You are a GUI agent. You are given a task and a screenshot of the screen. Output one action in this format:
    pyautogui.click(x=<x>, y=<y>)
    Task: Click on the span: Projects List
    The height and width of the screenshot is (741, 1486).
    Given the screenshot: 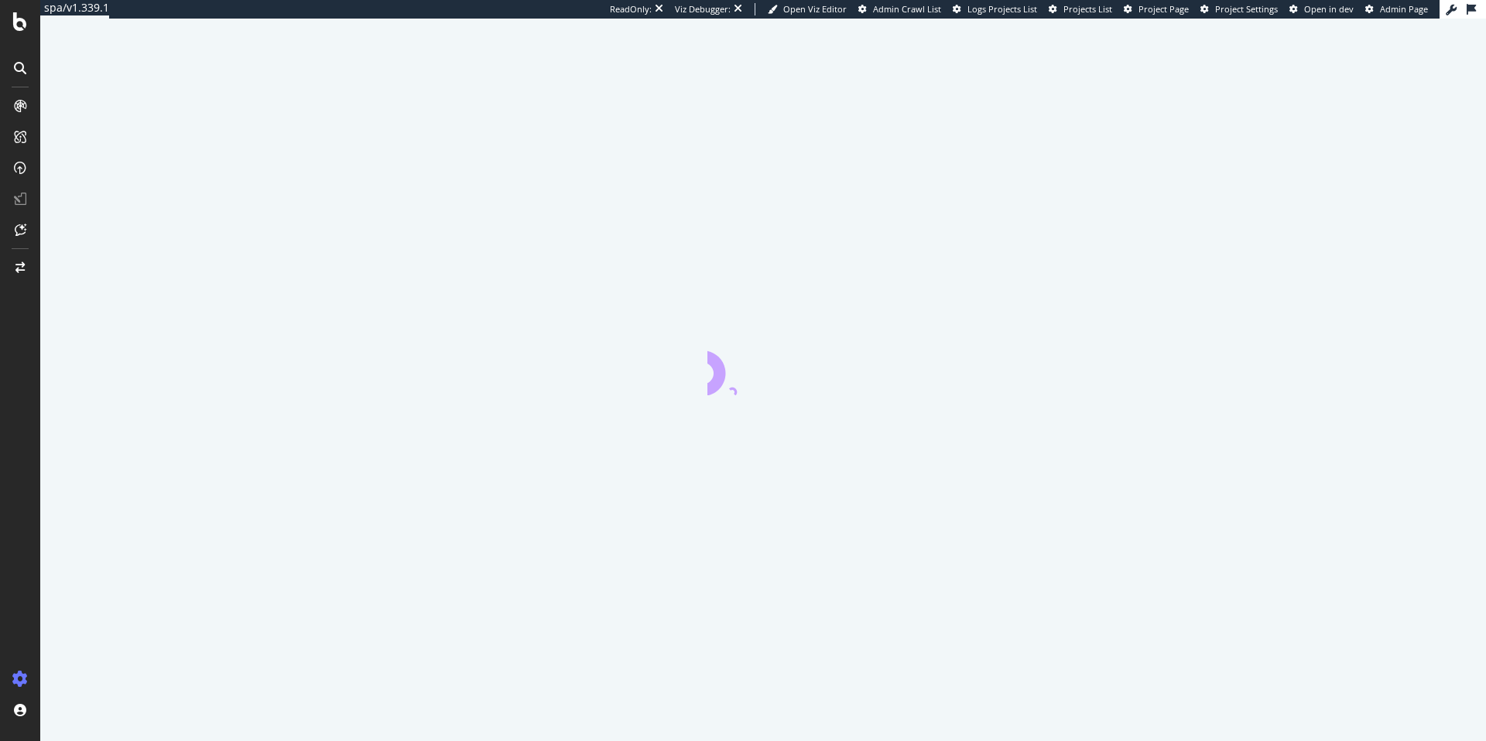 What is the action you would take?
    pyautogui.click(x=1087, y=9)
    